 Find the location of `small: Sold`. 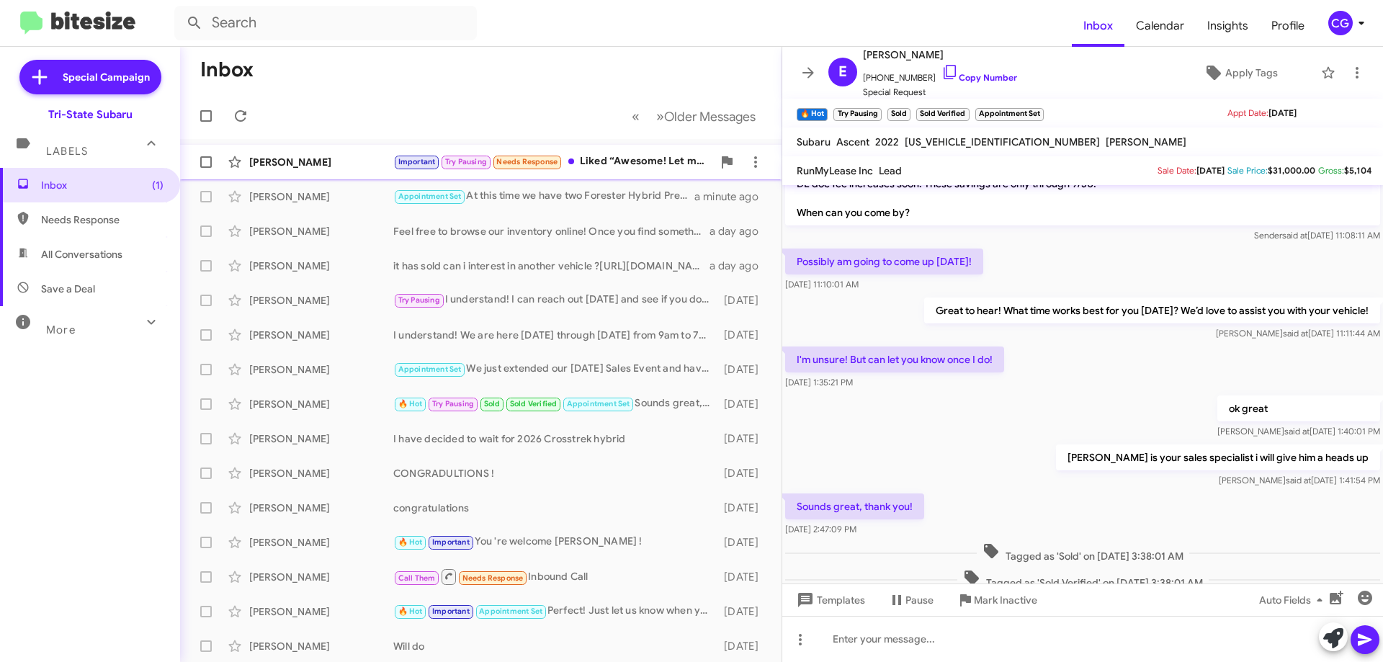

small: Sold is located at coordinates (899, 115).